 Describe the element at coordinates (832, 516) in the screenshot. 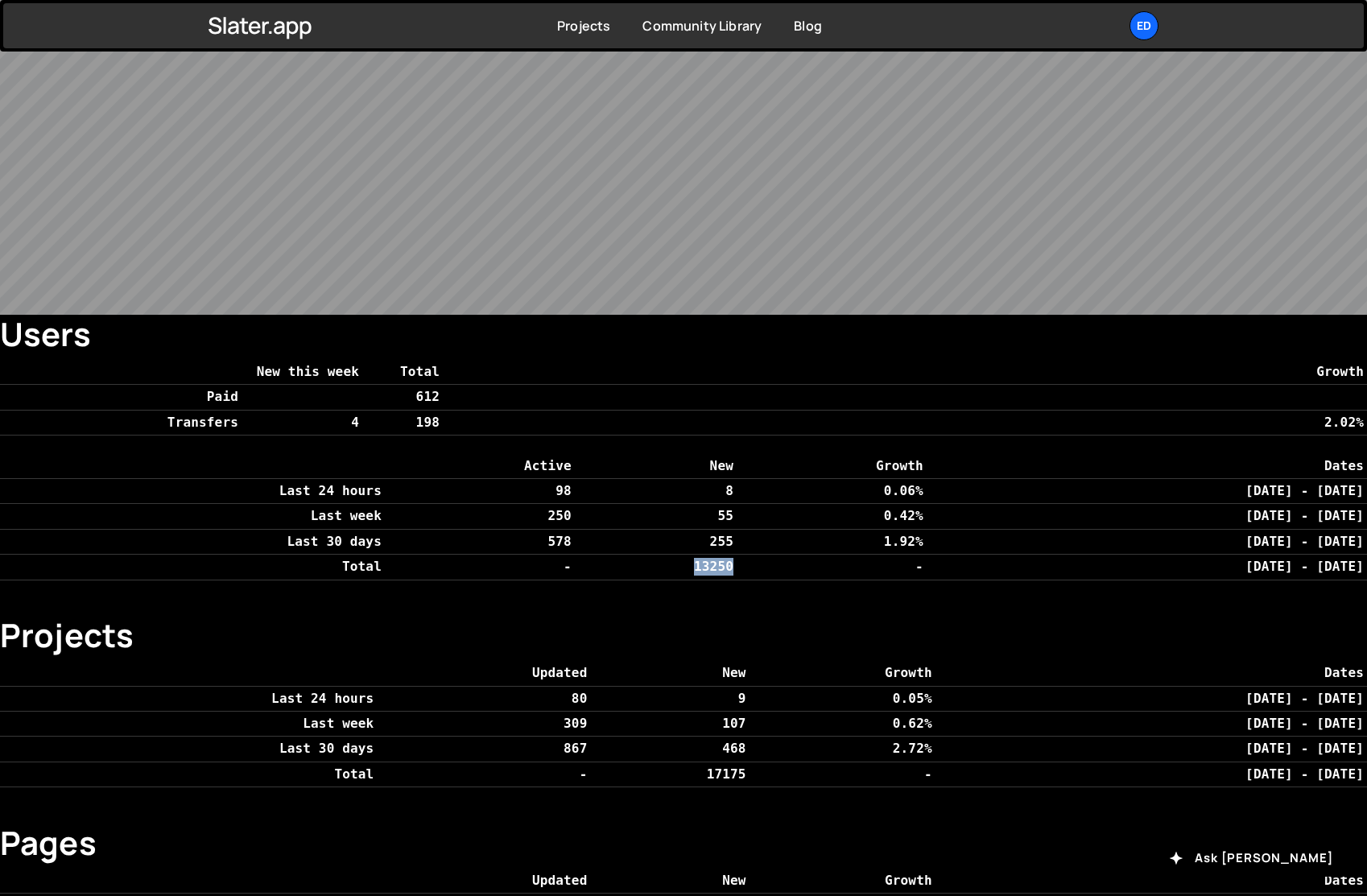

I see `td: 0.42%` at that location.